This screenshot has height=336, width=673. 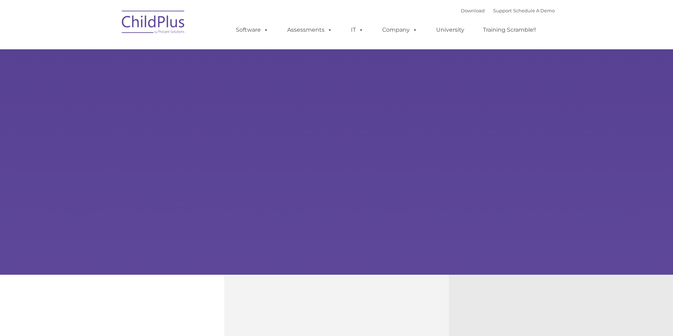 What do you see at coordinates (509, 30) in the screenshot?
I see `a: Training Scramble!!` at bounding box center [509, 30].